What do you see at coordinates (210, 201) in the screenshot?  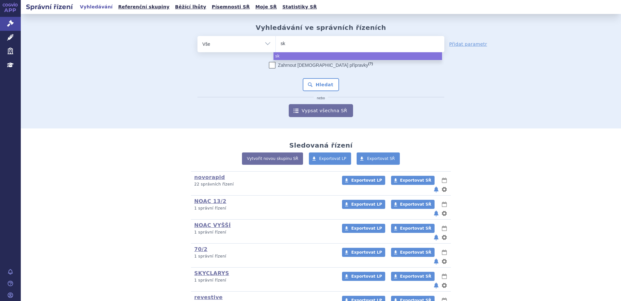 I see `a: NOAC 13/2` at bounding box center [210, 201].